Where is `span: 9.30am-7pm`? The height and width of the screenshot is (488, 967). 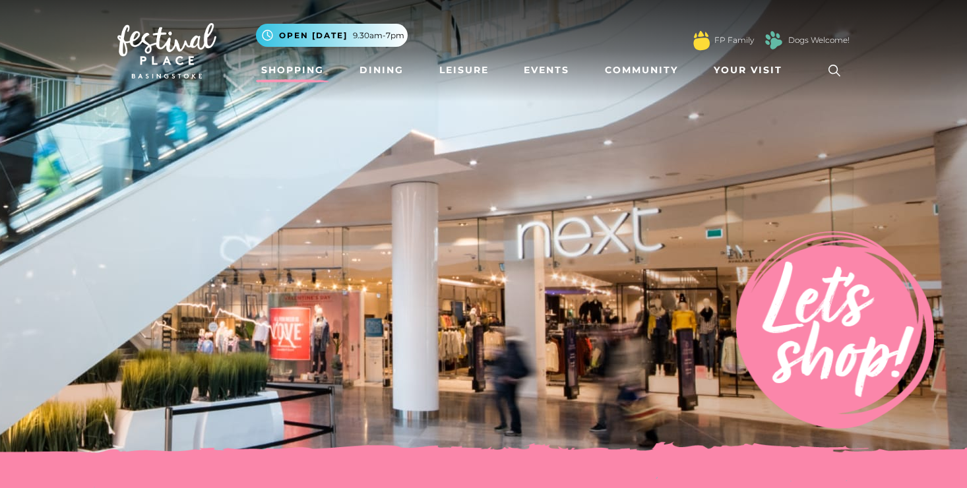
span: 9.30am-7pm is located at coordinates (379, 36).